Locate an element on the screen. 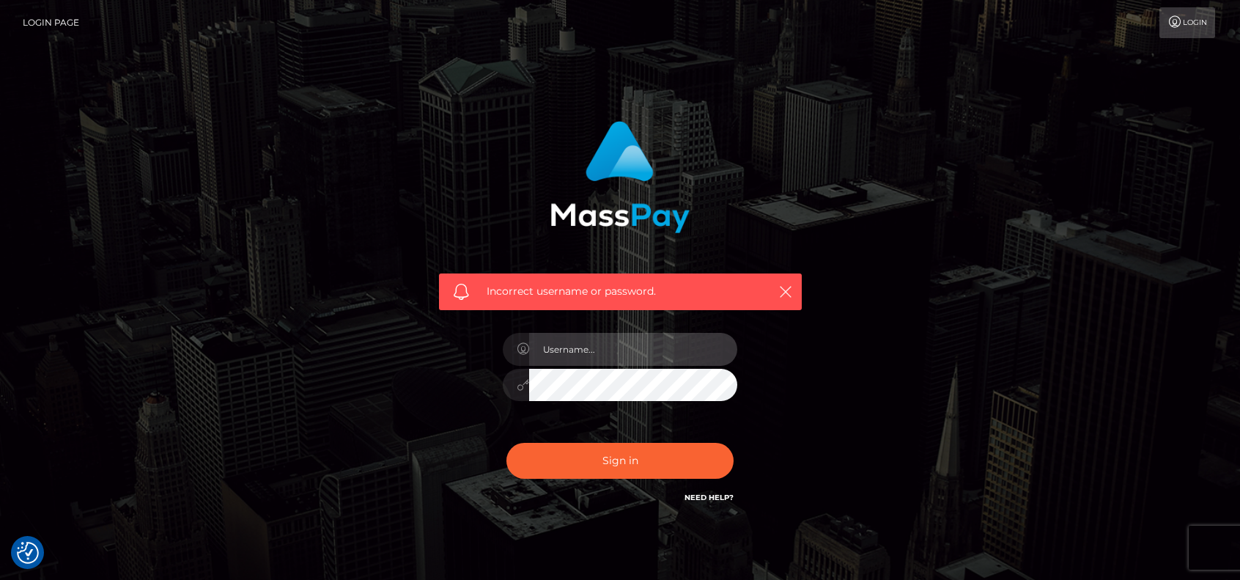  button: Sign in is located at coordinates (620, 460).